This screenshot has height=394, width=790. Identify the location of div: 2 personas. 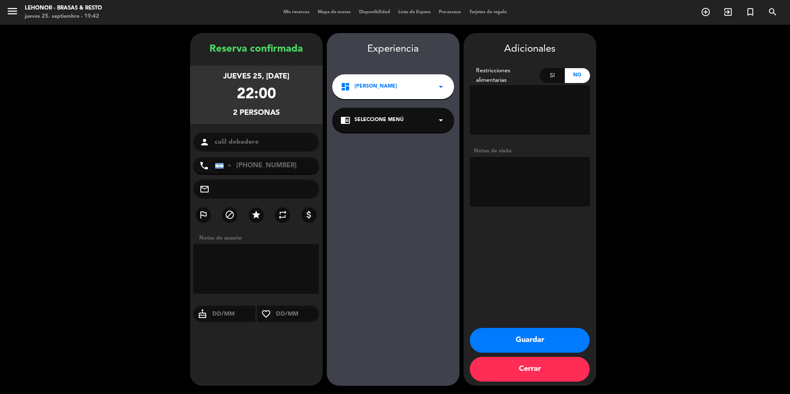
(256, 113).